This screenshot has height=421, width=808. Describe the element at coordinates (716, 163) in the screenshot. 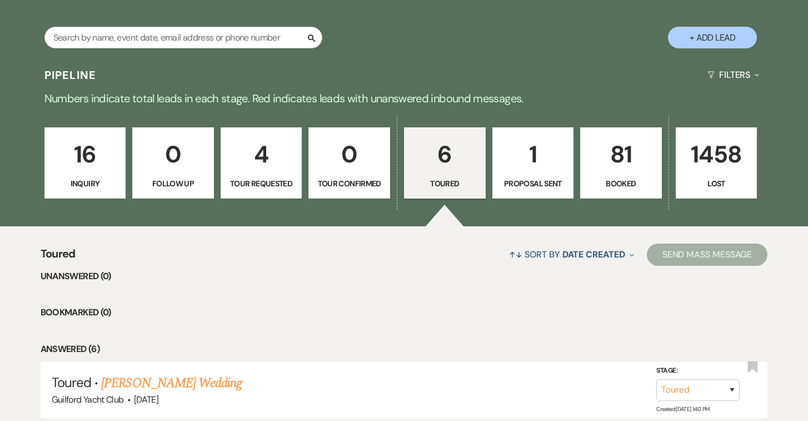

I see `a: 1458Lost` at that location.